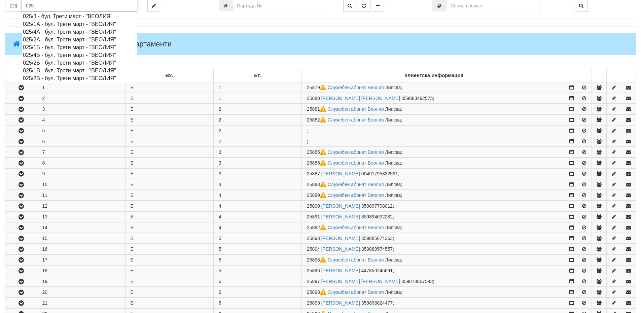  I want to click on div: 025/4А - бул. Трети март - "ВЕОЛИЯ", so click(79, 32).